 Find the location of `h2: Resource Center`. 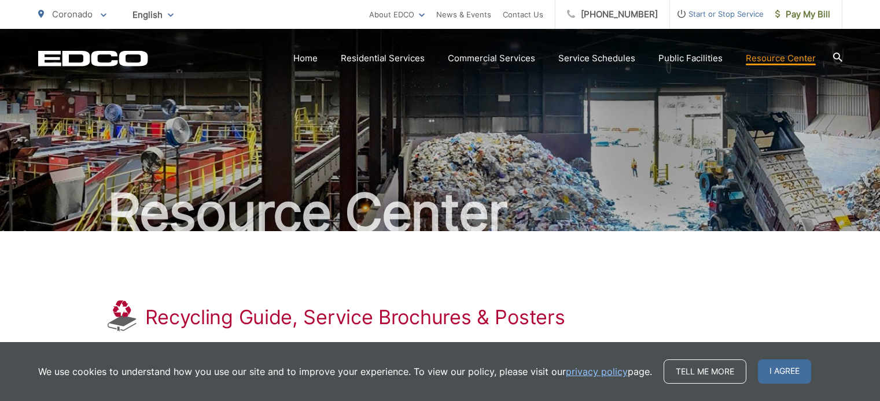

h2: Resource Center is located at coordinates (440, 213).